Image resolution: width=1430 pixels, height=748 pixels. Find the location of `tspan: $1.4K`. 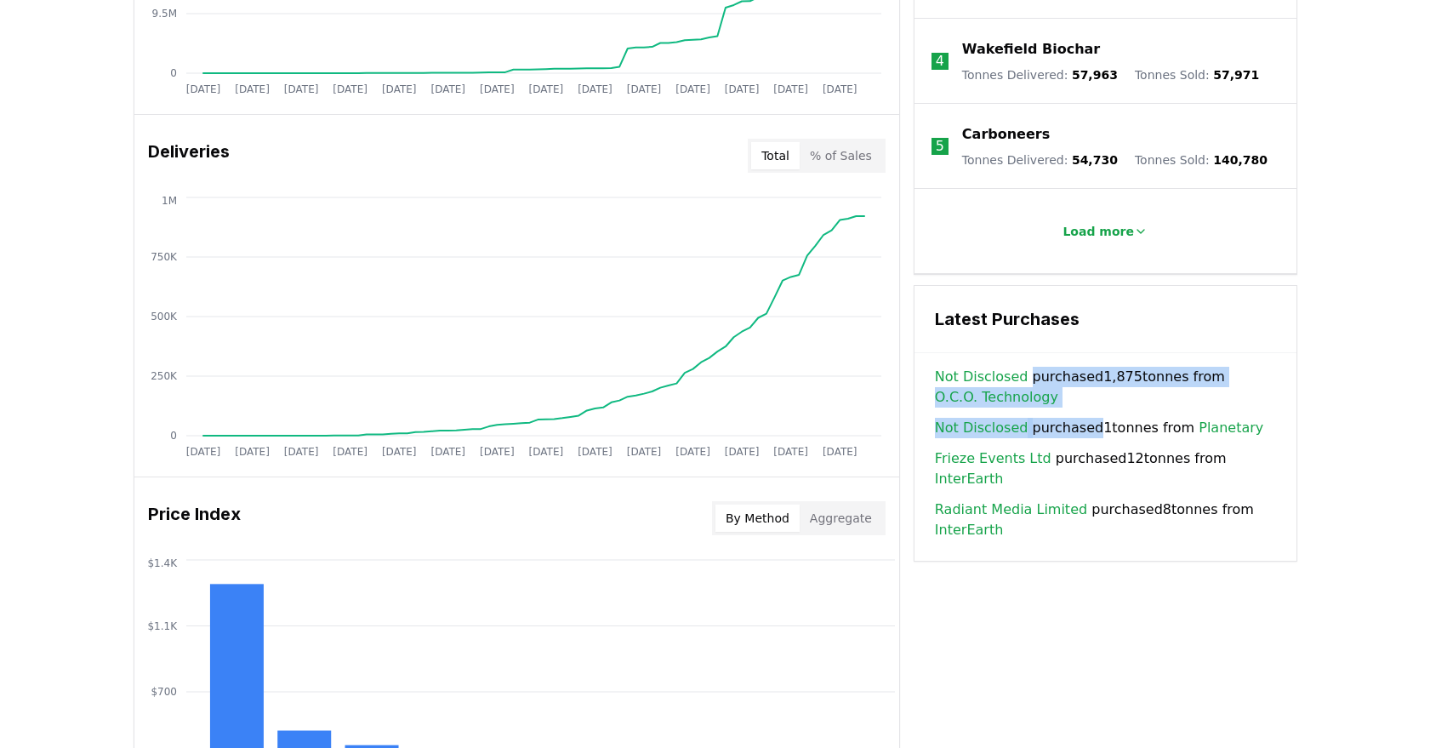

tspan: $1.4K is located at coordinates (163, 563).